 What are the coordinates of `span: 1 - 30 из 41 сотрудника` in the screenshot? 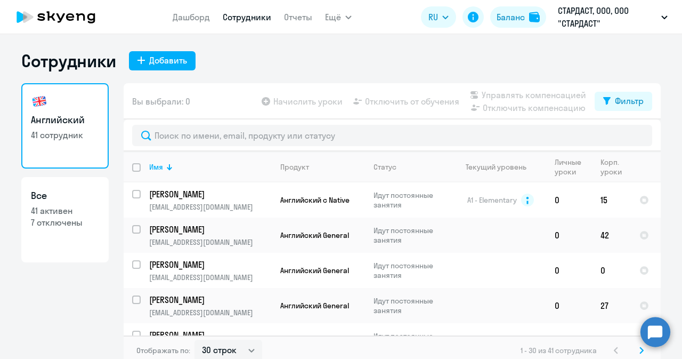 It's located at (558, 350).